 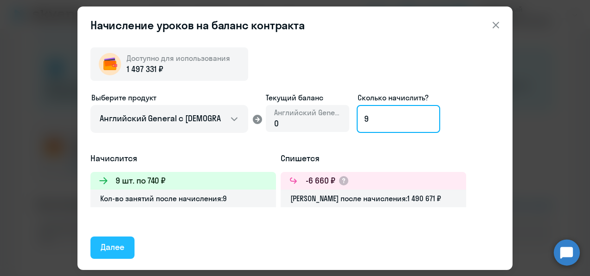 What do you see at coordinates (124, 97) in the screenshot?
I see `span: Выберите продукт` at bounding box center [124, 97].